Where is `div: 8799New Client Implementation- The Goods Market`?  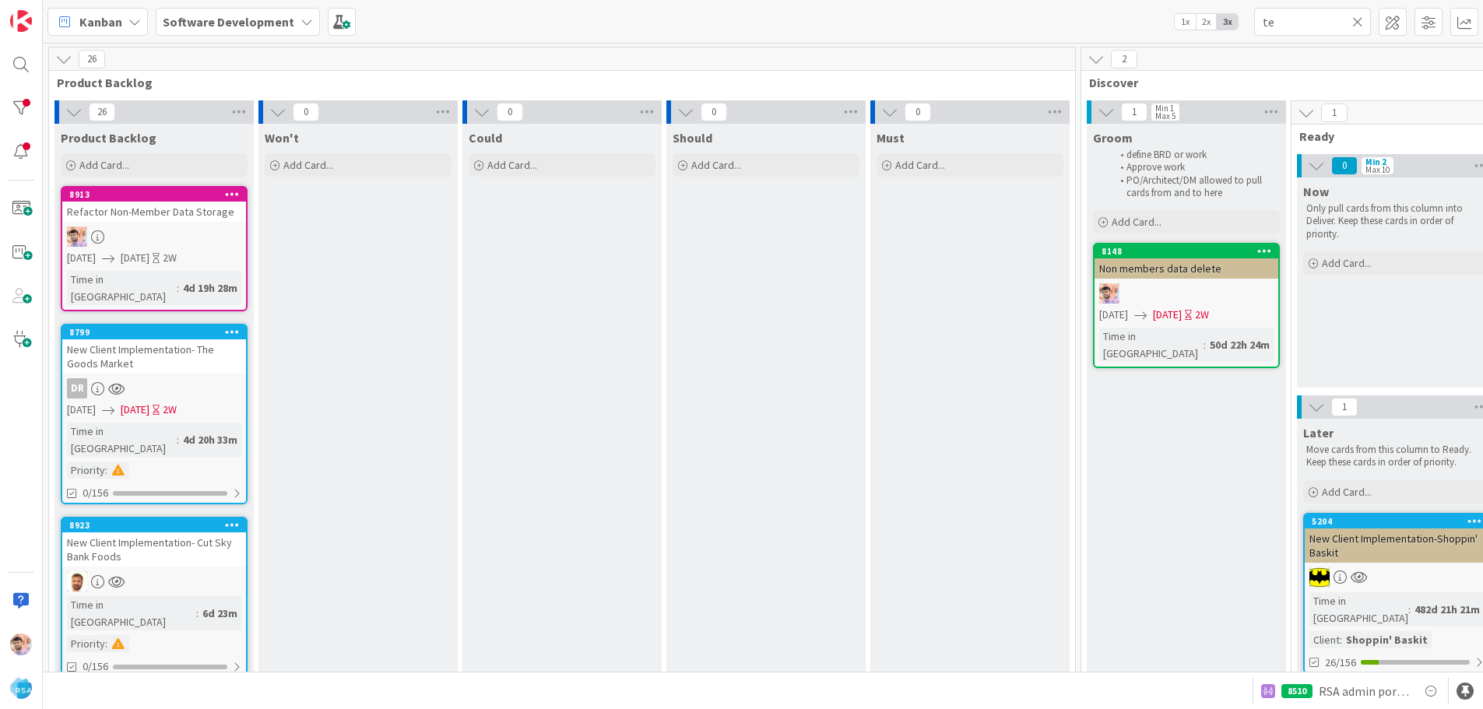
div: 8799New Client Implementation- The Goods Market is located at coordinates (154, 350).